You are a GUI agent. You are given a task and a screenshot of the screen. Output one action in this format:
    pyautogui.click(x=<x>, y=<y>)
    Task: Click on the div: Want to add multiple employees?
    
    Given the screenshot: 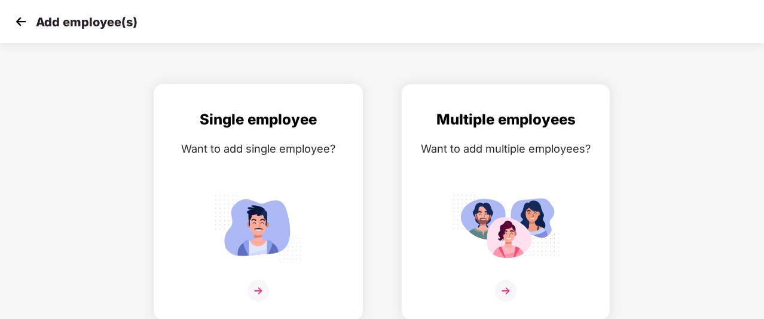 What is the action you would take?
    pyautogui.click(x=506, y=148)
    